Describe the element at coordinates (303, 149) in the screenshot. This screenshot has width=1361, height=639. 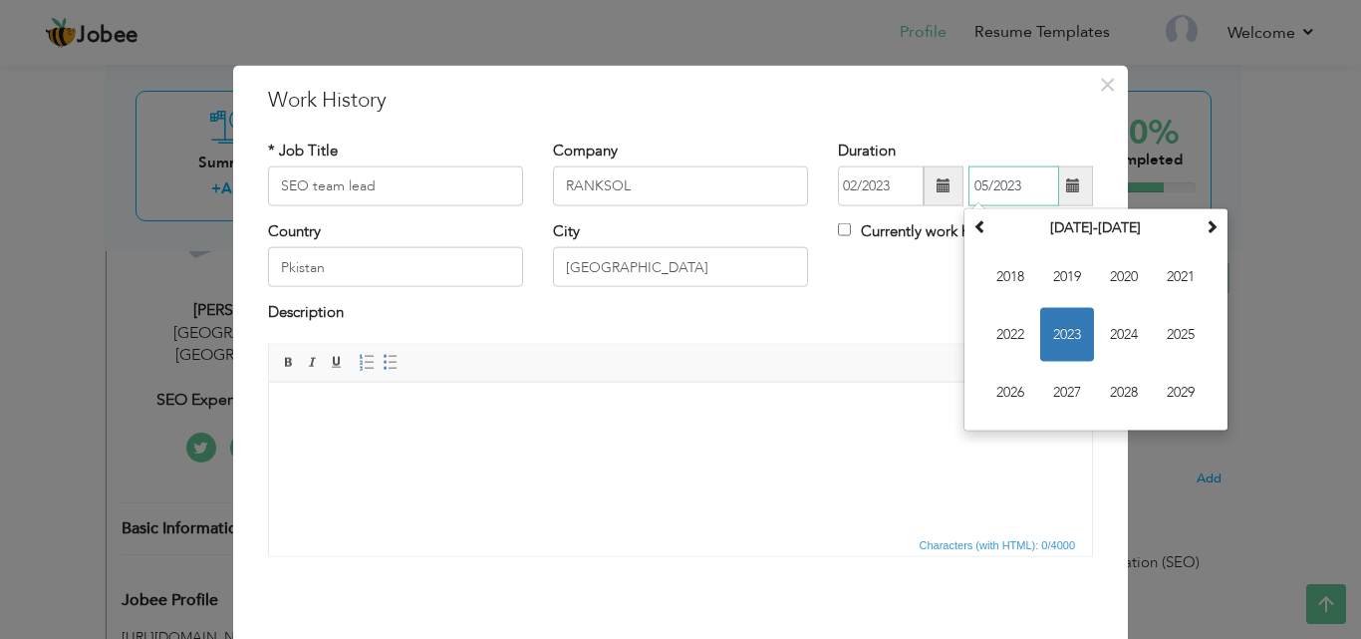
I see `label: * Job Title` at that location.